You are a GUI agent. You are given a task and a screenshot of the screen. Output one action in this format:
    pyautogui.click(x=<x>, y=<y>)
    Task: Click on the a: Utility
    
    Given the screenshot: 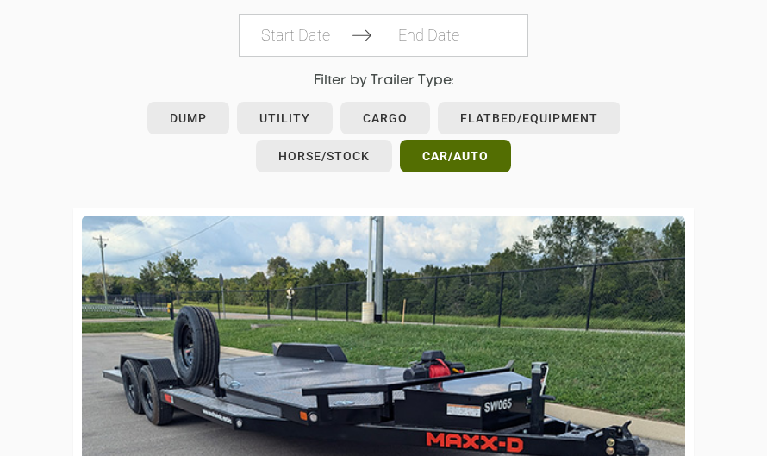 What is the action you would take?
    pyautogui.click(x=284, y=118)
    